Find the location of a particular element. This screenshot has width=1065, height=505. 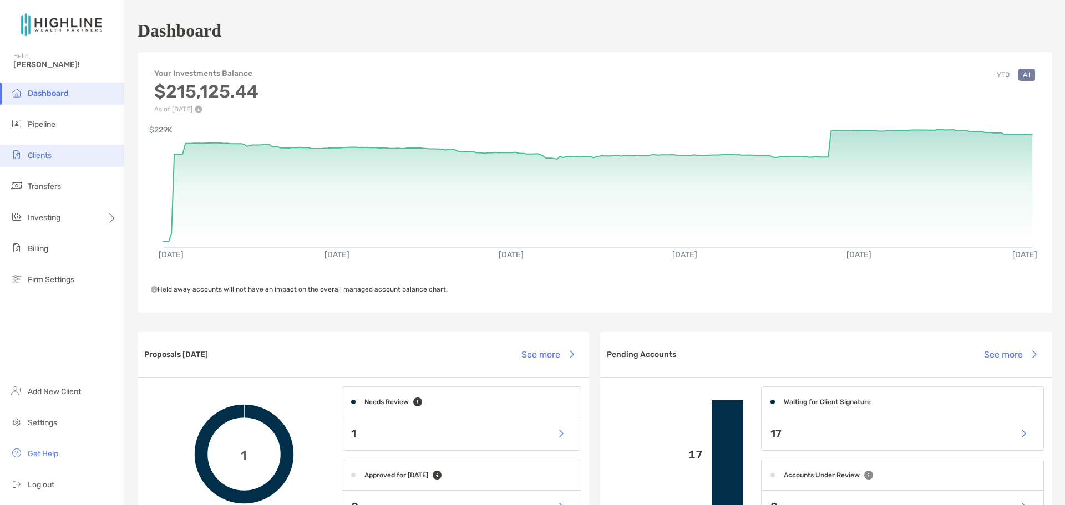

h4: Waiting for Client Signature is located at coordinates (827, 402).